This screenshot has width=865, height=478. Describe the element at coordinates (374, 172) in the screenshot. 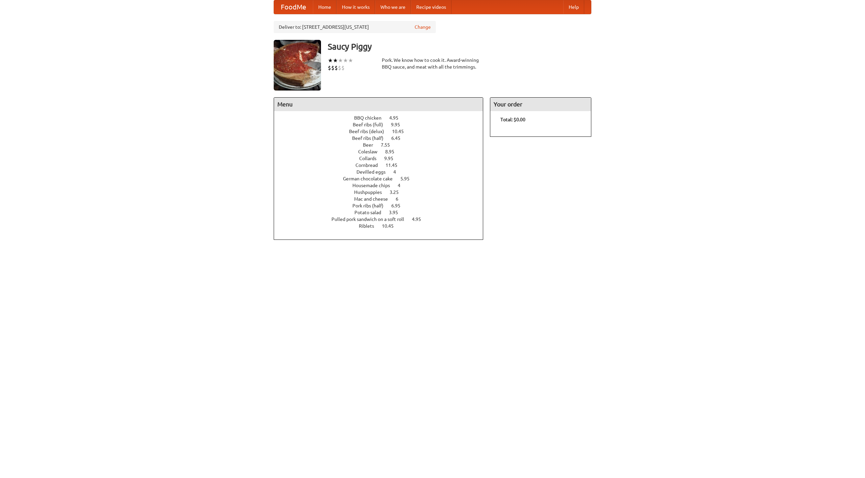

I see `span: Devilled eggs` at that location.